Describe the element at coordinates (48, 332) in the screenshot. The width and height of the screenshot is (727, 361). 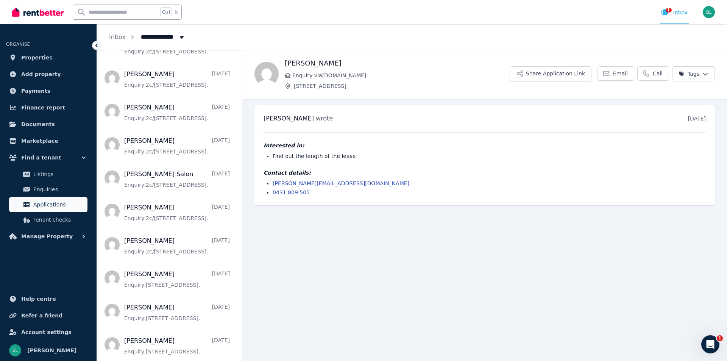
I see `a: Account settings` at that location.